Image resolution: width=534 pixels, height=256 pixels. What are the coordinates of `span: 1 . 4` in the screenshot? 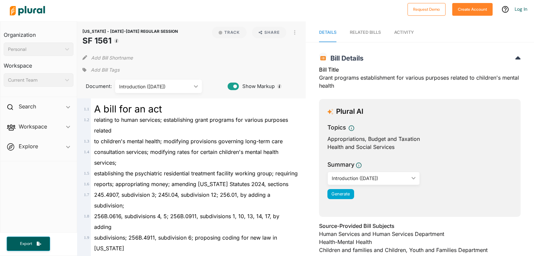 It's located at (87, 152).